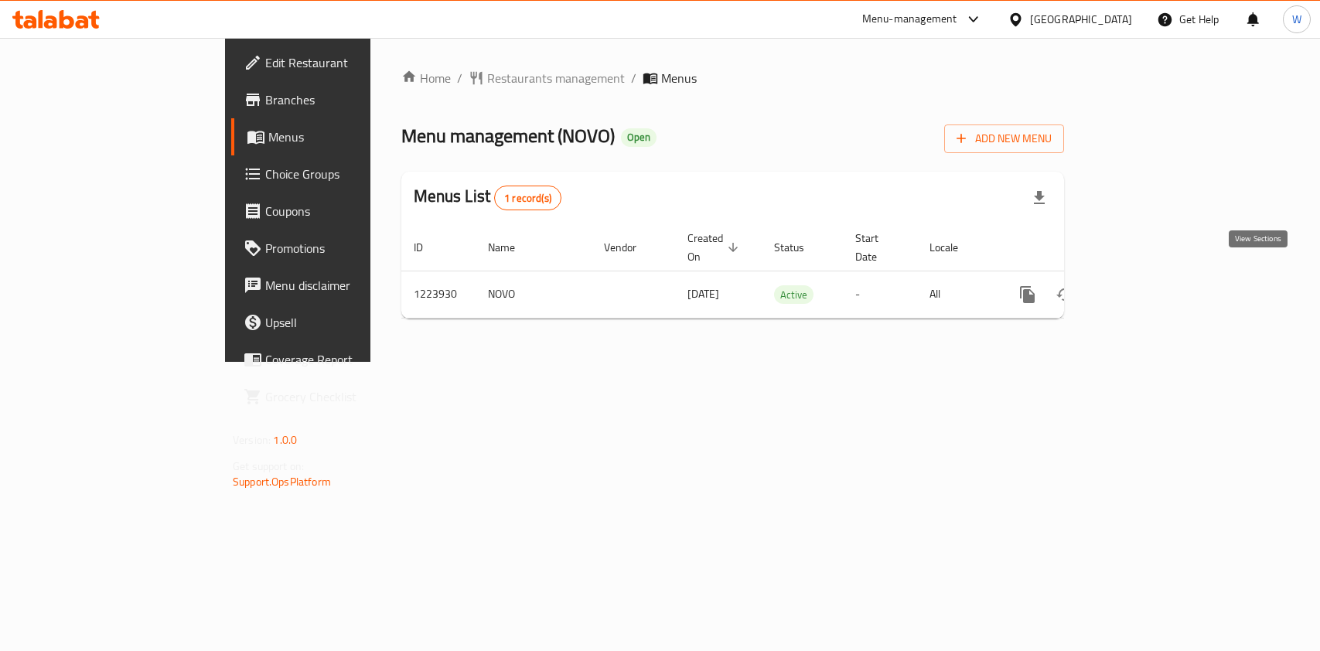 Image resolution: width=1320 pixels, height=651 pixels. I want to click on a: Support.OpsPlatform, so click(281, 482).